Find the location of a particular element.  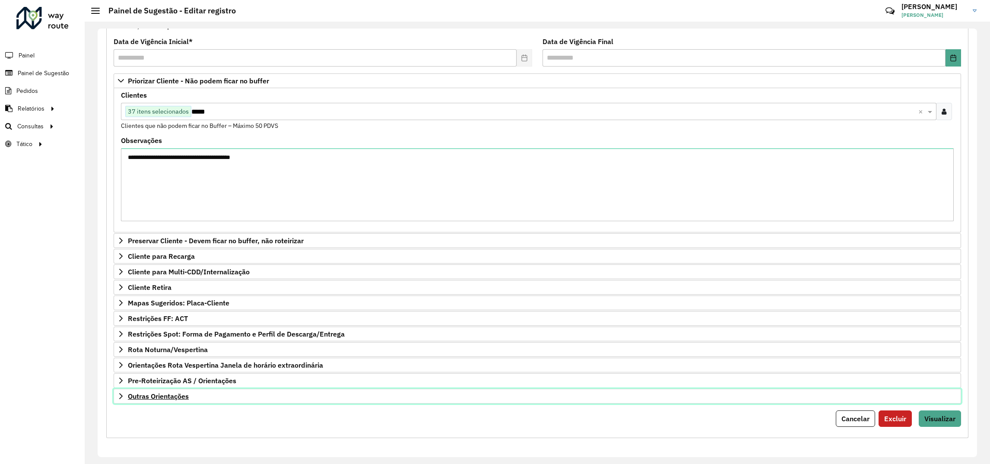

a: Cliente para Multi-CDD/Internalização is located at coordinates (537, 272).